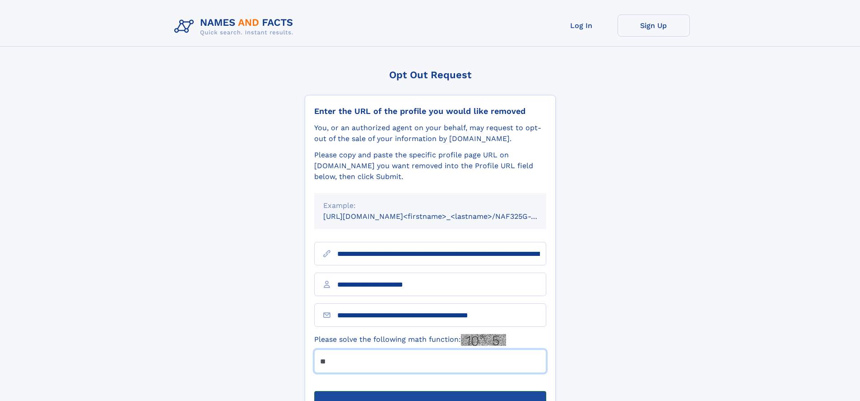 This screenshot has height=401, width=860. What do you see at coordinates (430, 133) in the screenshot?
I see `div: You, or an authorized agent on your behalf, may request to opt-out of the sale of your informatio...` at bounding box center [430, 133].